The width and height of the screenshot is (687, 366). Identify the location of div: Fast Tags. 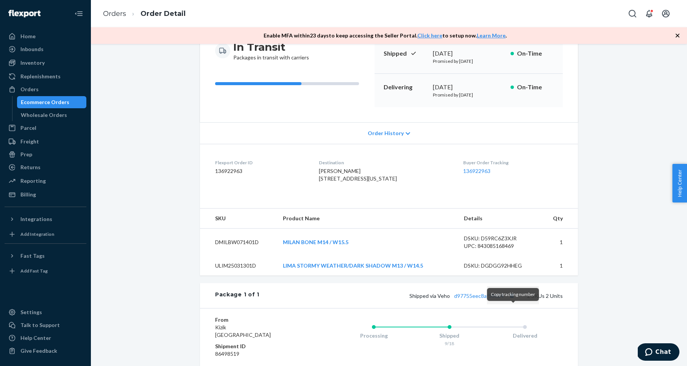
(33, 256).